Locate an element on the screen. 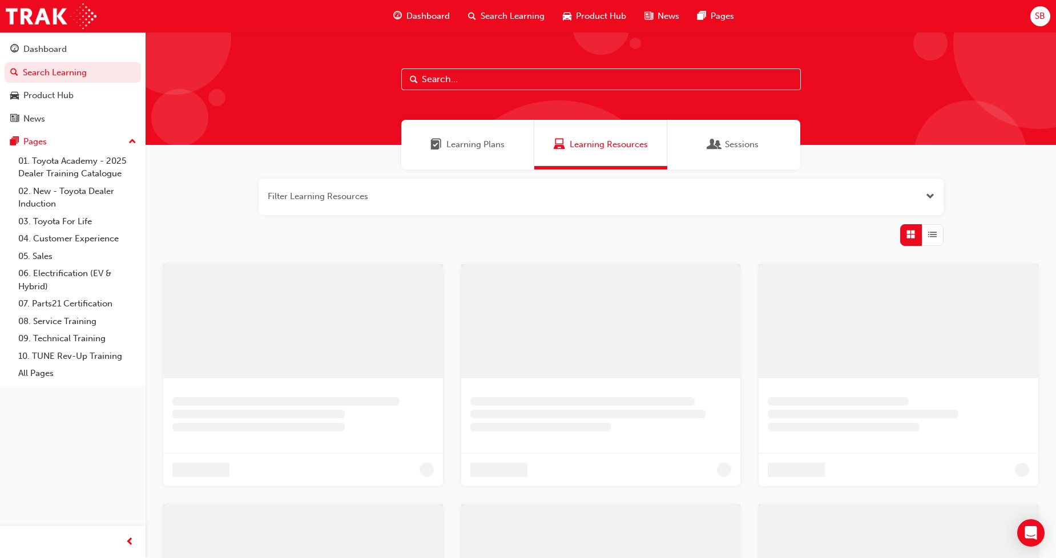 Image resolution: width=1056 pixels, height=558 pixels. button: Pages is located at coordinates (72, 142).